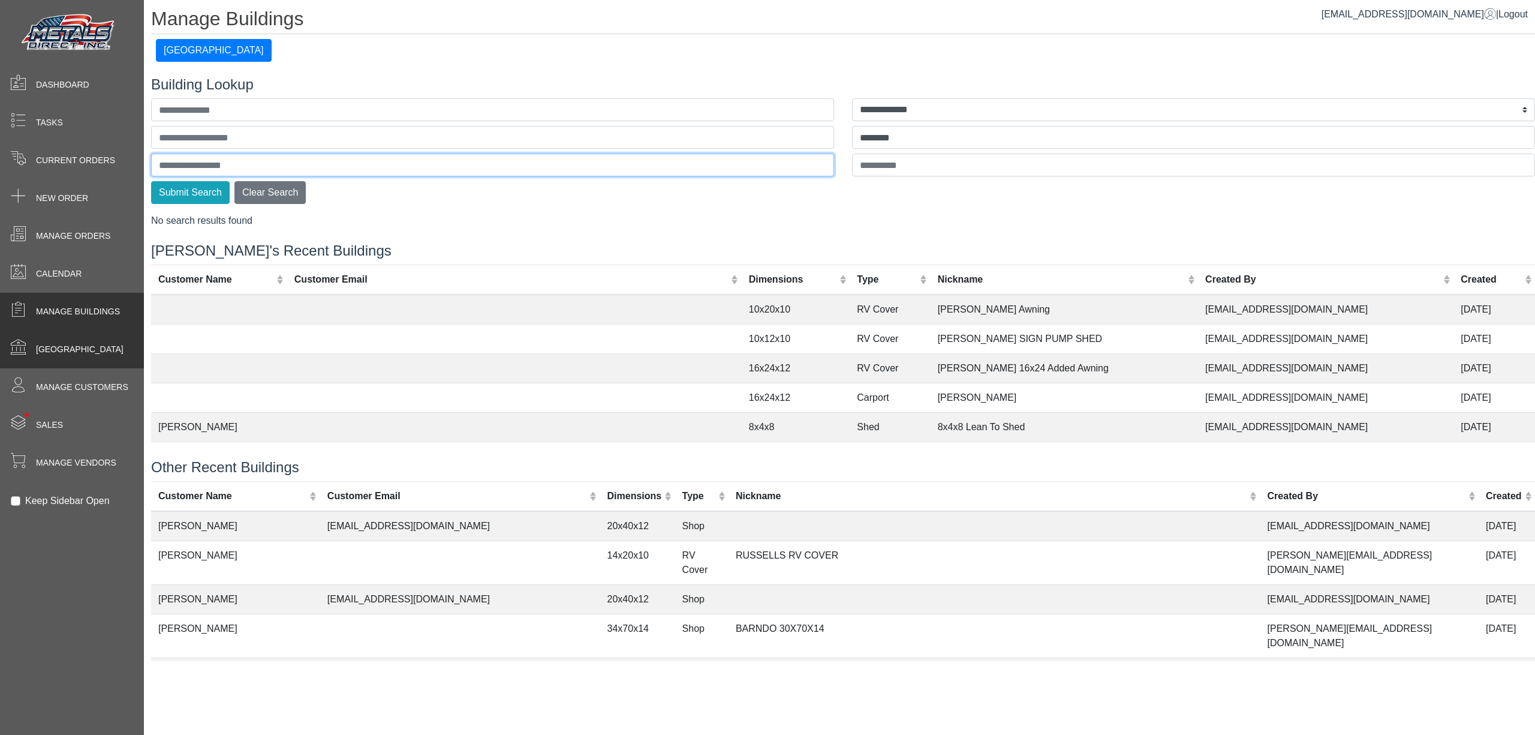  Describe the element at coordinates (62, 85) in the screenshot. I see `span: Dashboard` at that location.